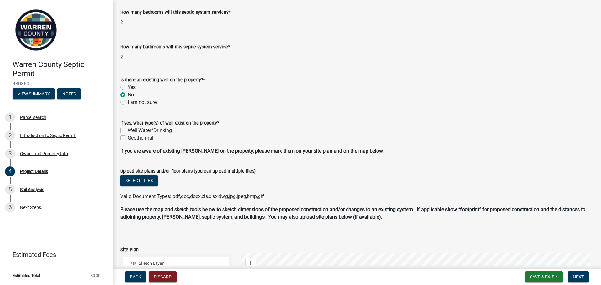  Describe the element at coordinates (48, 135) in the screenshot. I see `div: Introduction to Septic Permit` at that location.